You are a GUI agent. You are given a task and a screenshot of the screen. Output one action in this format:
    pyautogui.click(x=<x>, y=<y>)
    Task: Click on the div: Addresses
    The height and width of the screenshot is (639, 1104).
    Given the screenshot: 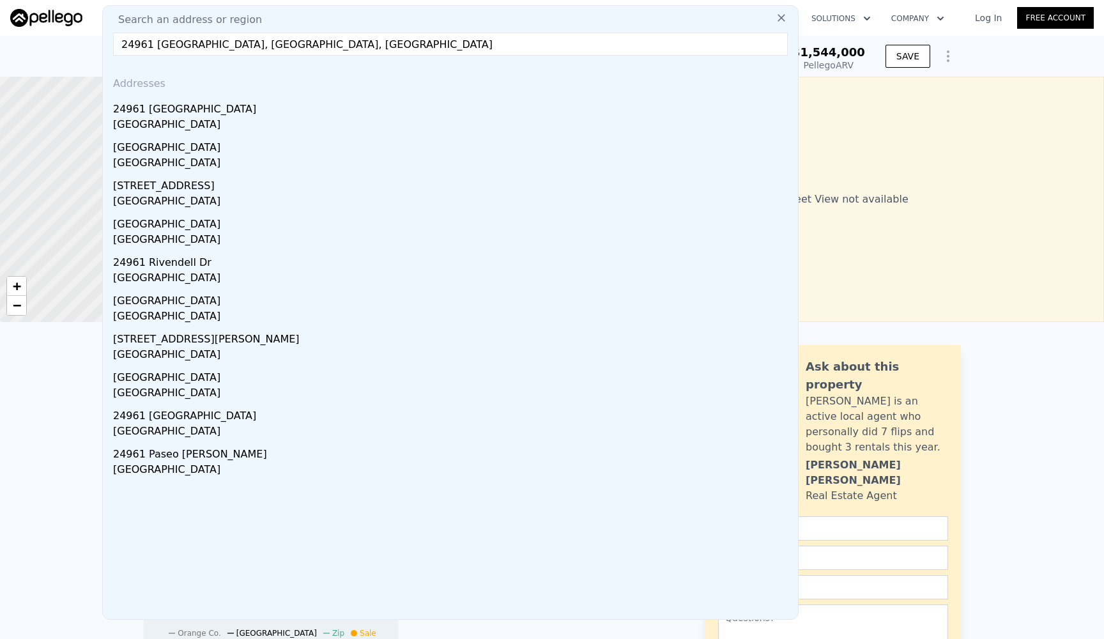 What is the action you would take?
    pyautogui.click(x=451, y=81)
    